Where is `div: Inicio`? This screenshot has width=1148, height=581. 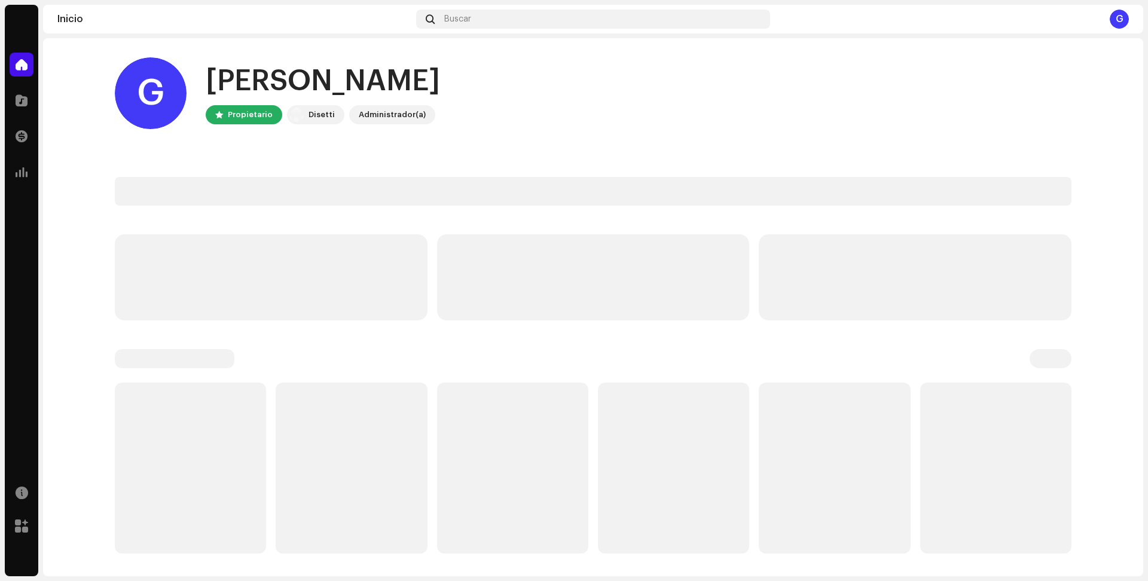 div: Inicio is located at coordinates (234, 19).